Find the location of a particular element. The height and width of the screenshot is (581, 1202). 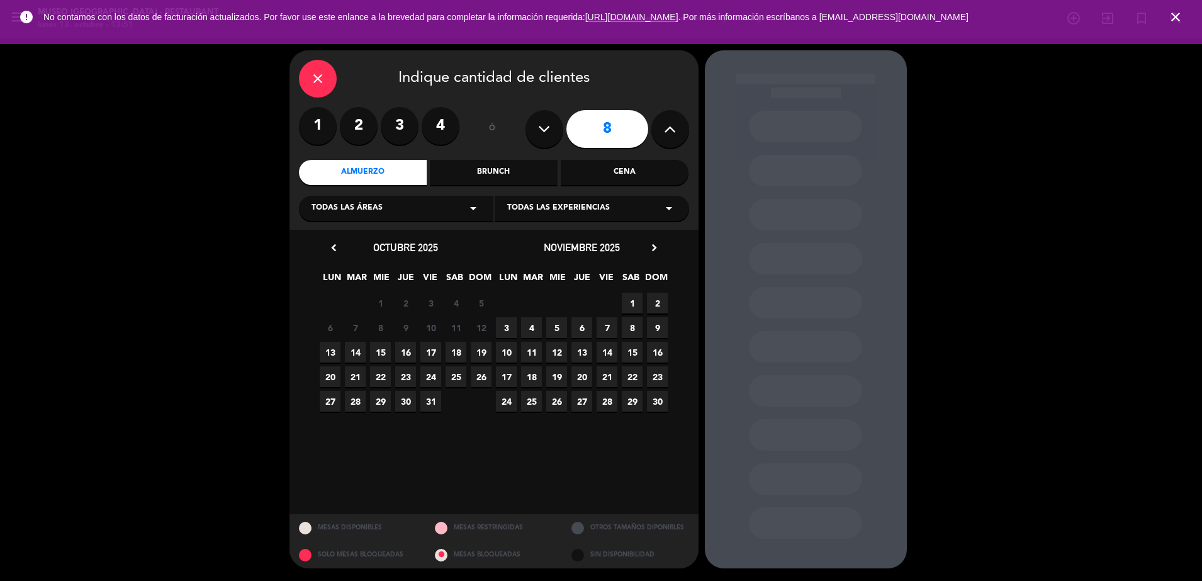

span: octubre 2025 is located at coordinates (405, 247).